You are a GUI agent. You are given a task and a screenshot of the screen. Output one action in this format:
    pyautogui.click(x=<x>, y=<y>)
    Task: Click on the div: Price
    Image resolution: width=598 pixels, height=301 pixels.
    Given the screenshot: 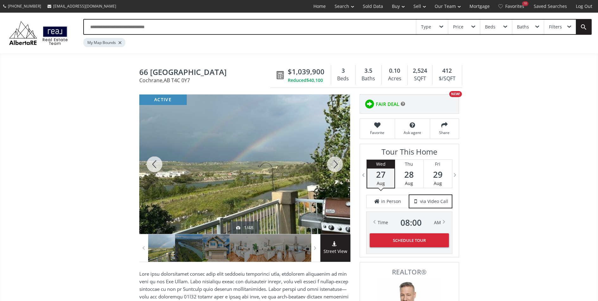 What is the action you would take?
    pyautogui.click(x=458, y=27)
    